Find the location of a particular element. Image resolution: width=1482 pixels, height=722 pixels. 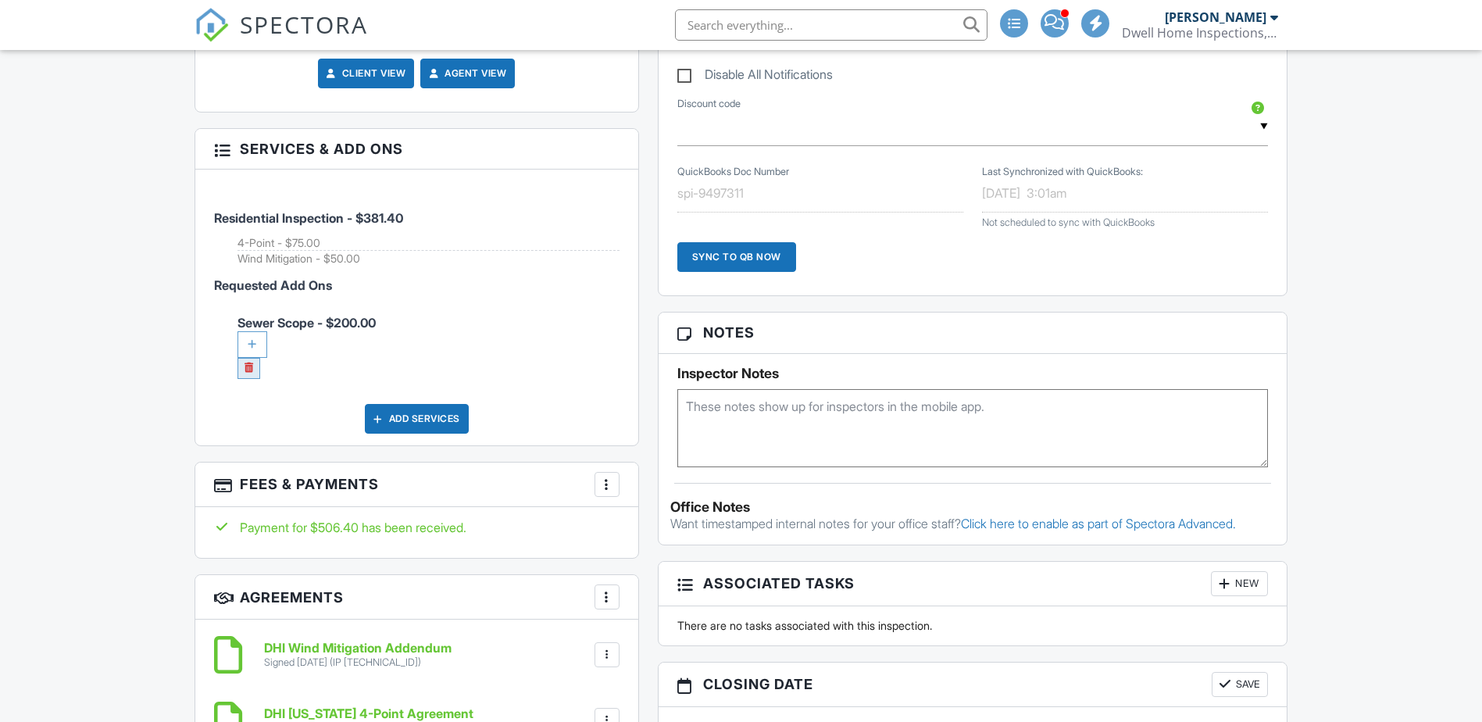

label: Disable All Notifications is located at coordinates (755, 77).